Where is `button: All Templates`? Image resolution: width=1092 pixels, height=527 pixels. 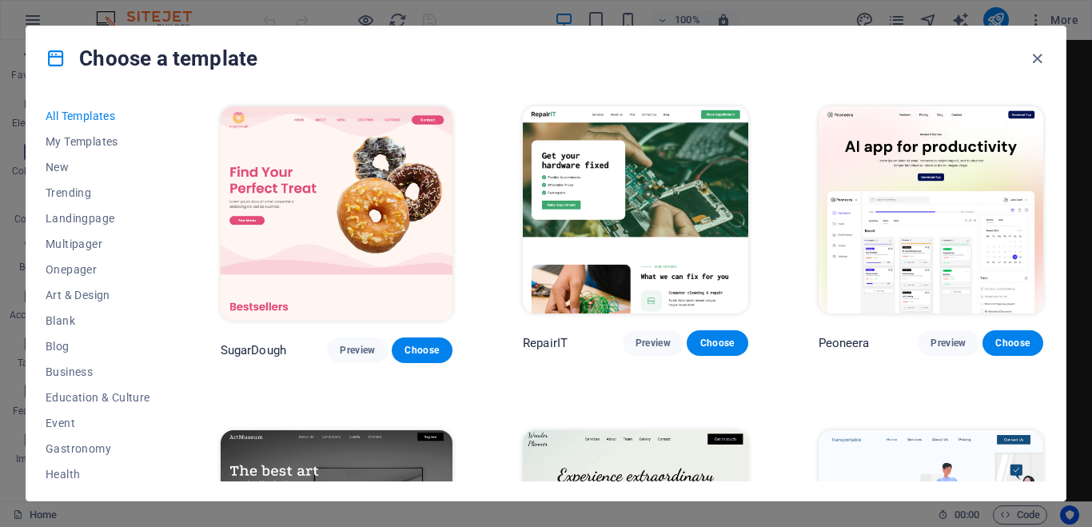 button: All Templates is located at coordinates (97, 116).